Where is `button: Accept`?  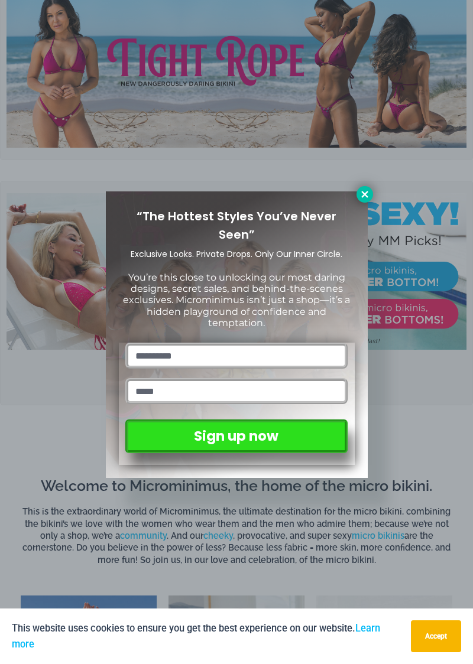 button: Accept is located at coordinates (436, 637).